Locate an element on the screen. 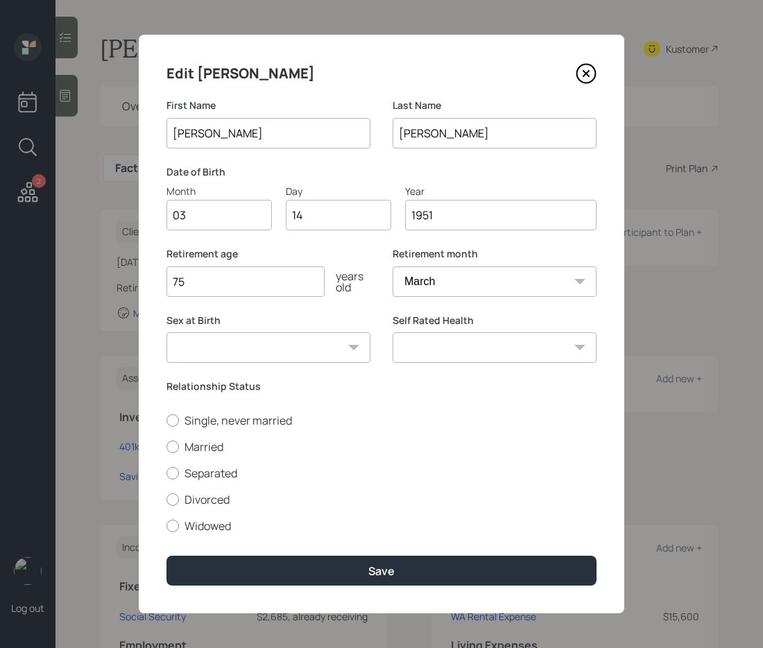 The width and height of the screenshot is (763, 648). button: Save is located at coordinates (382, 570).